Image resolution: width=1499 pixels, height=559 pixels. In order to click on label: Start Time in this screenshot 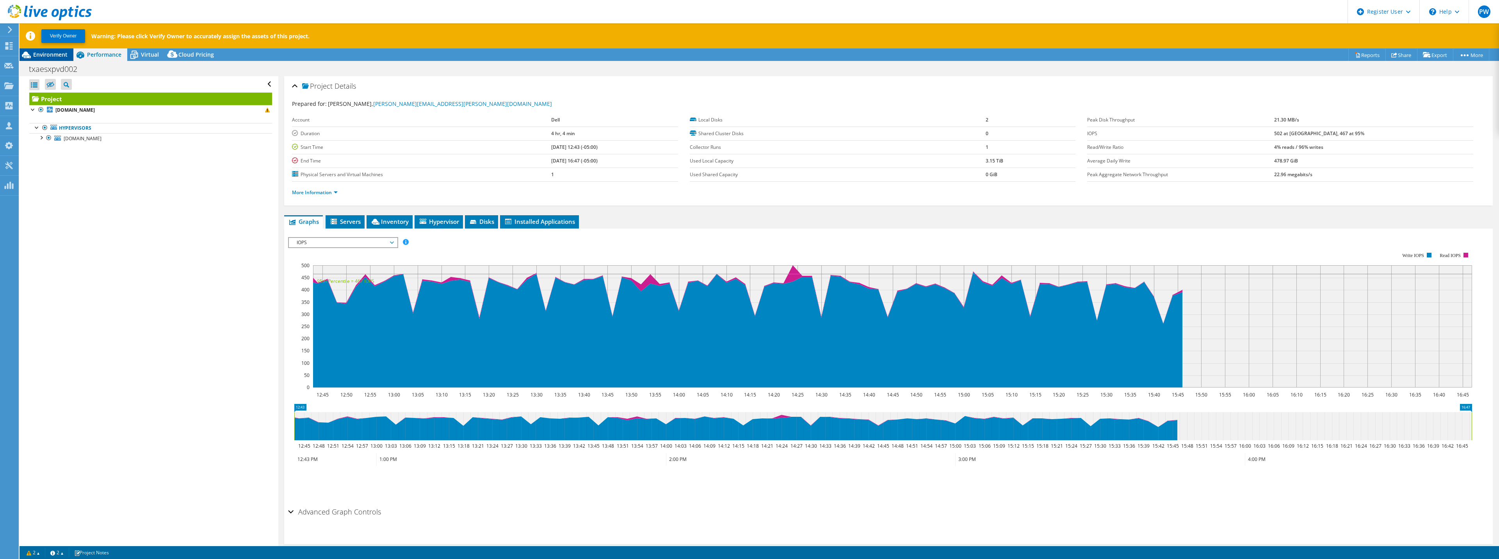, I will do `click(422, 147)`.